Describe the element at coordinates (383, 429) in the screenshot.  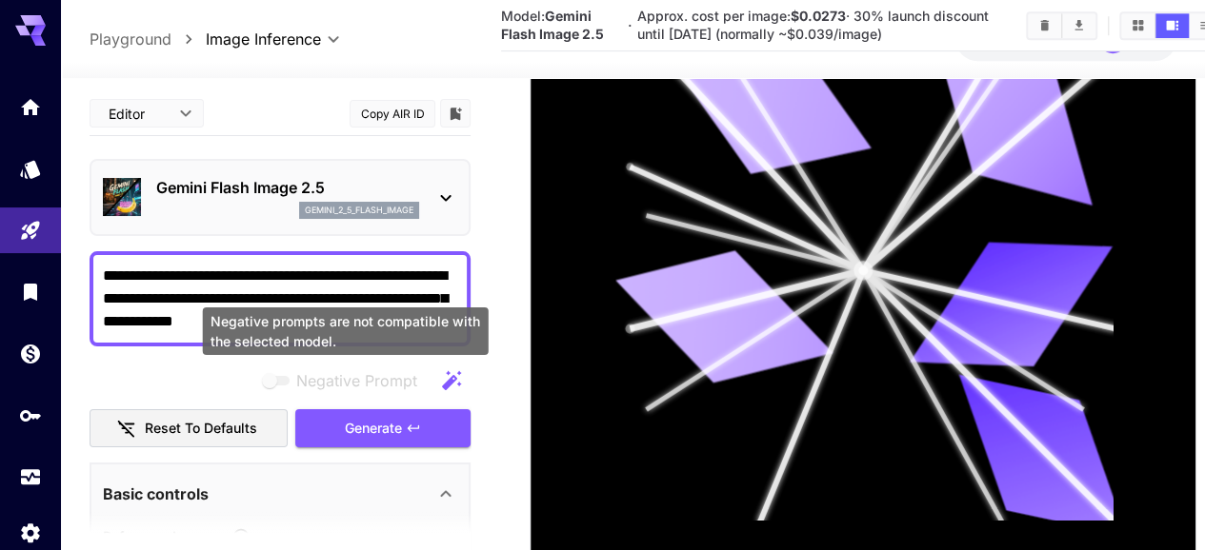
I see `button: Generate` at that location.